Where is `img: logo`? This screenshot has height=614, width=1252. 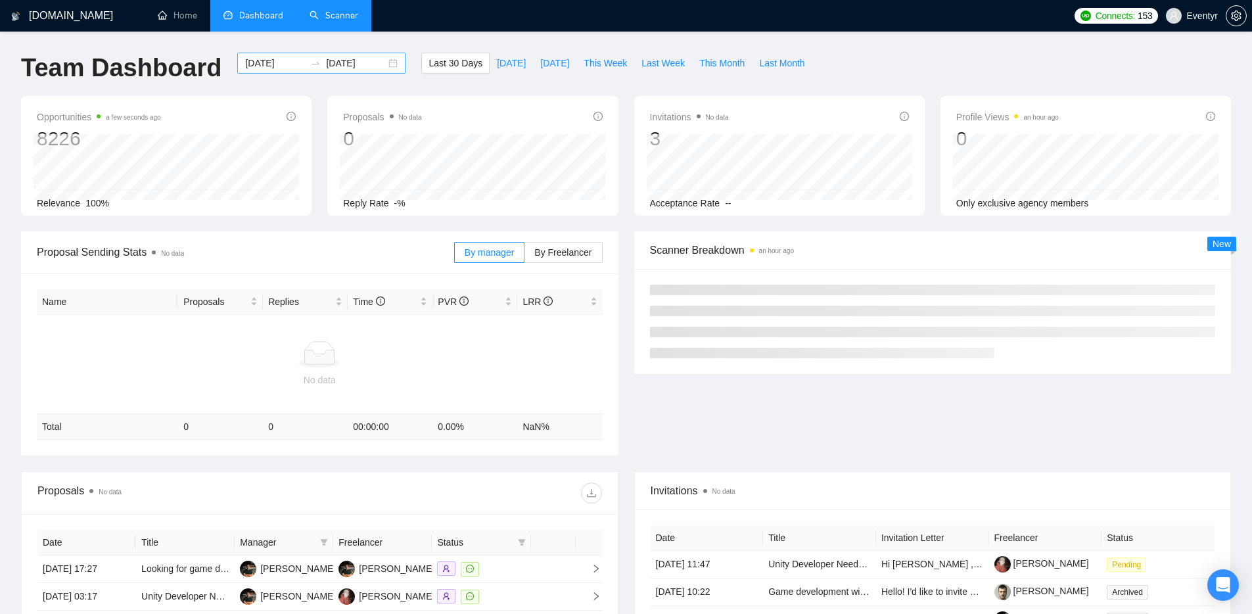
img: logo is located at coordinates (16, 16).